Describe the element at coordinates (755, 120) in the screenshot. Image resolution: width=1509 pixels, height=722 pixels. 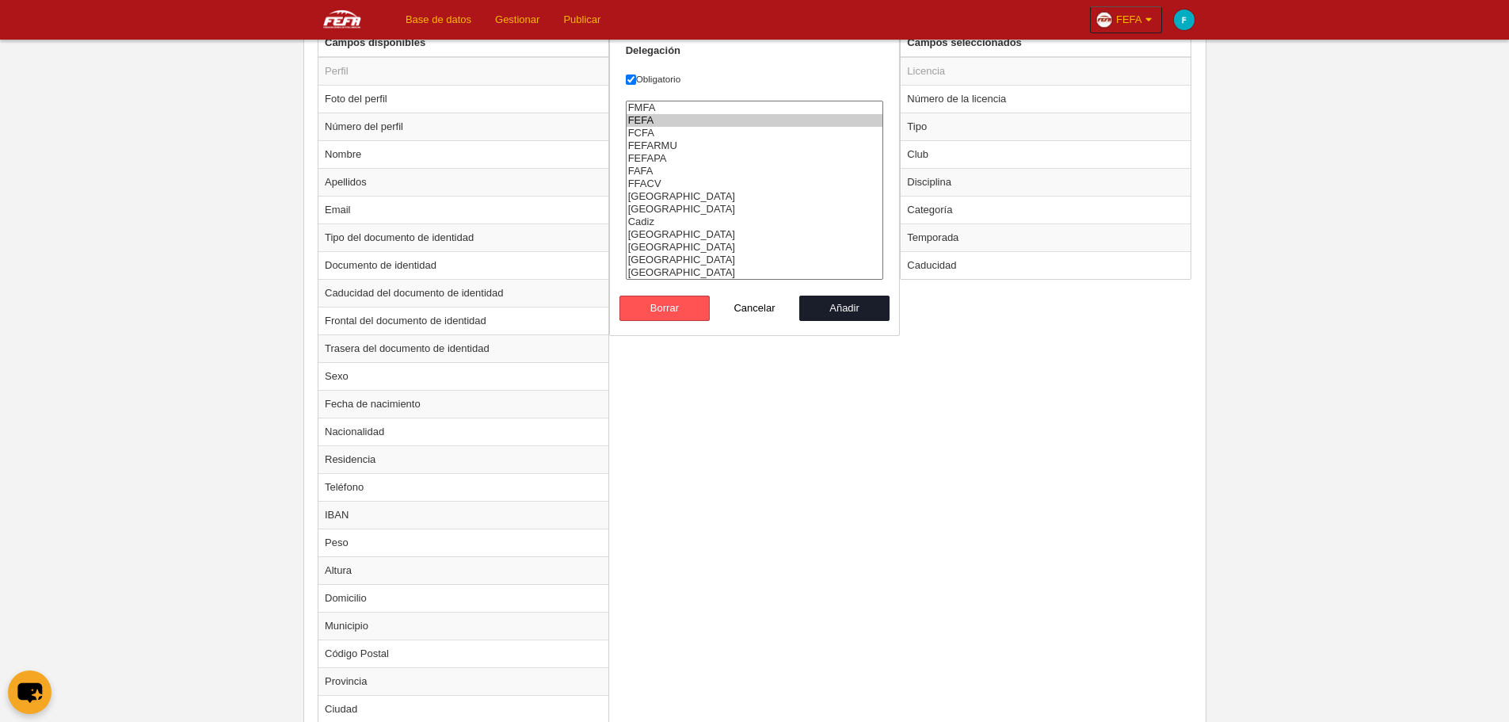
I see `option: FEFA` at that location.